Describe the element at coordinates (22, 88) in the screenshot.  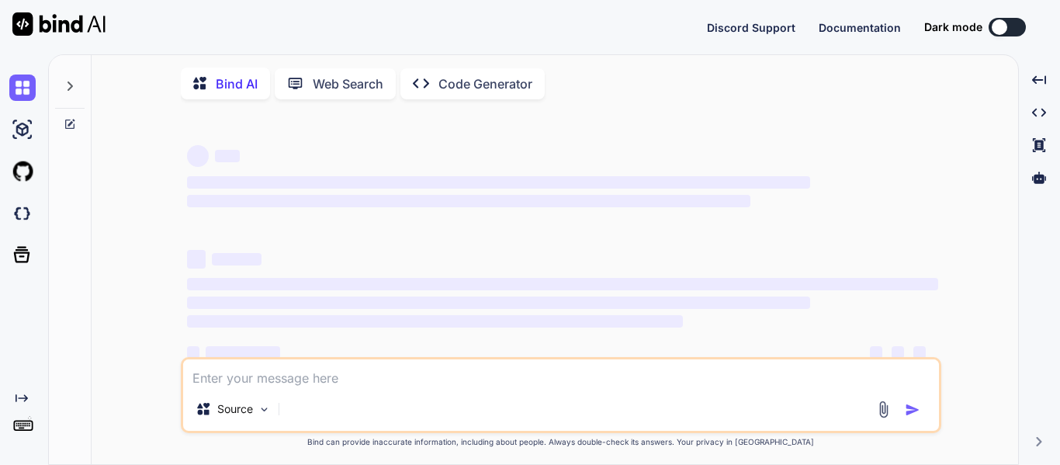
I see `img: chat` at that location.